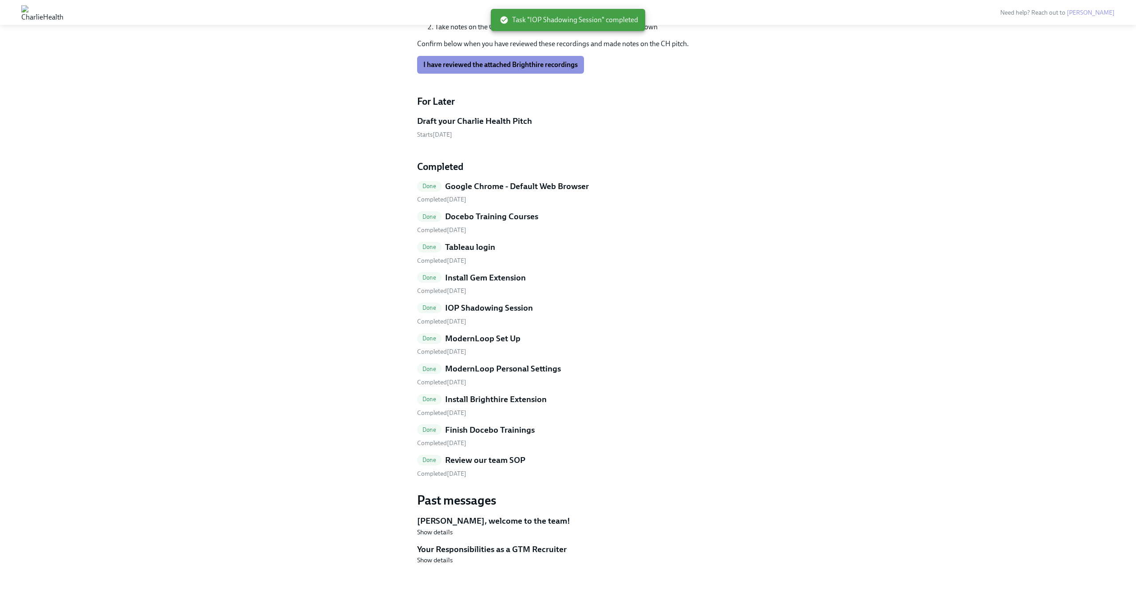 The width and height of the screenshot is (1136, 600). Describe the element at coordinates (568, 102) in the screenshot. I see `h4: For Later` at that location.